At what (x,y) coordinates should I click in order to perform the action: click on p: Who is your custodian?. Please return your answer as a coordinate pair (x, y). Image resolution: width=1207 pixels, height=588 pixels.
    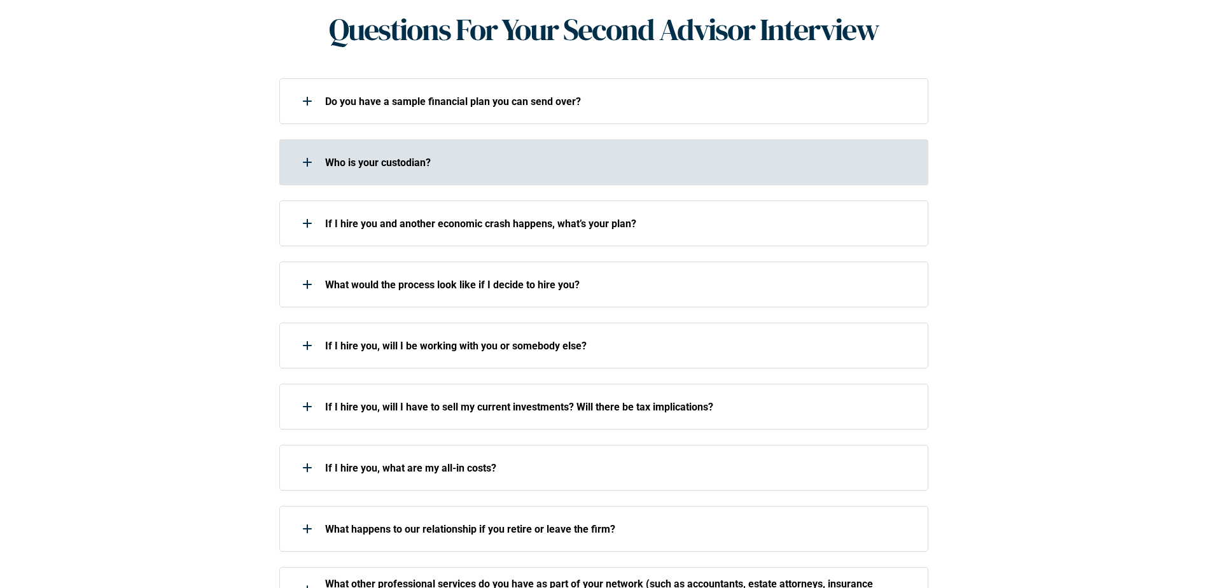
    Looking at the image, I should click on (618, 162).